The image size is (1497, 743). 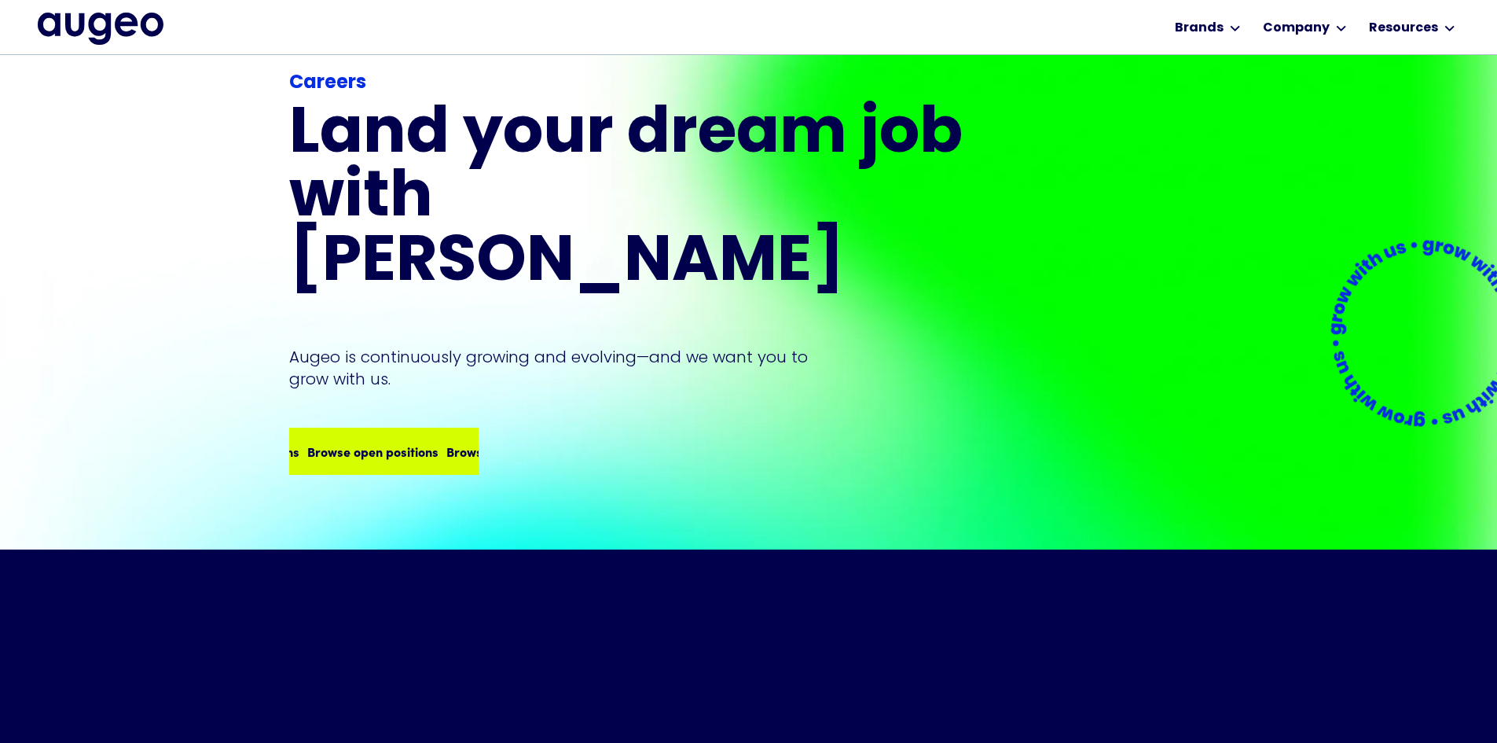 I want to click on div: Company, so click(x=1296, y=28).